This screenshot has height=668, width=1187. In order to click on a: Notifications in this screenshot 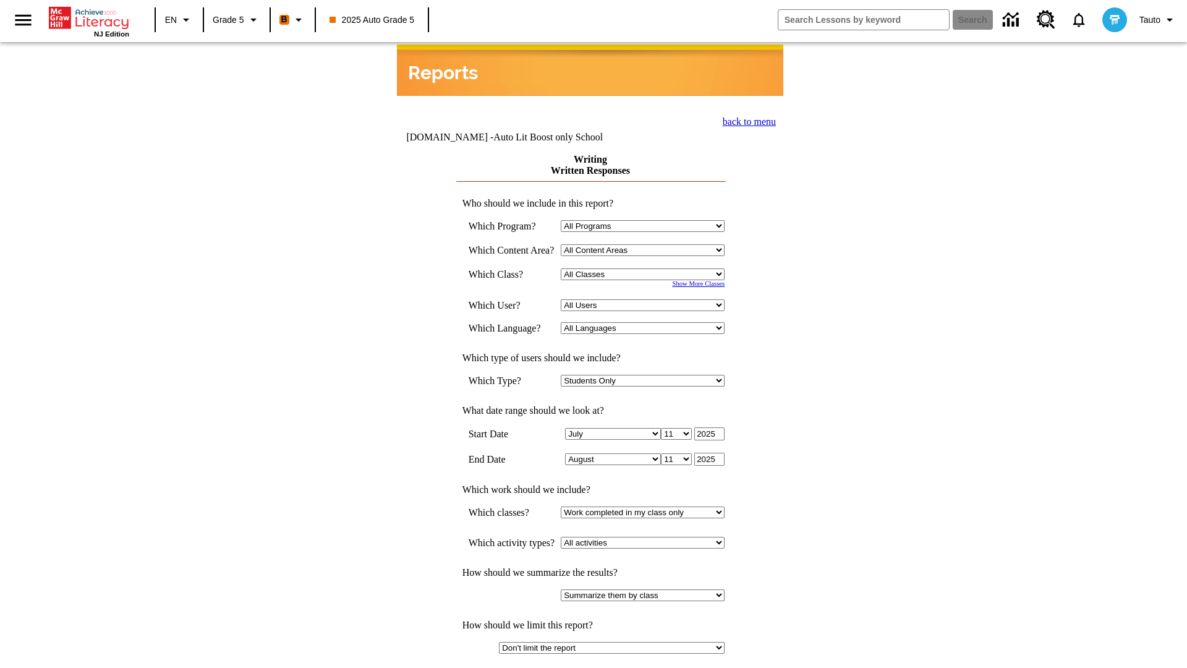, I will do `click(1079, 20)`.